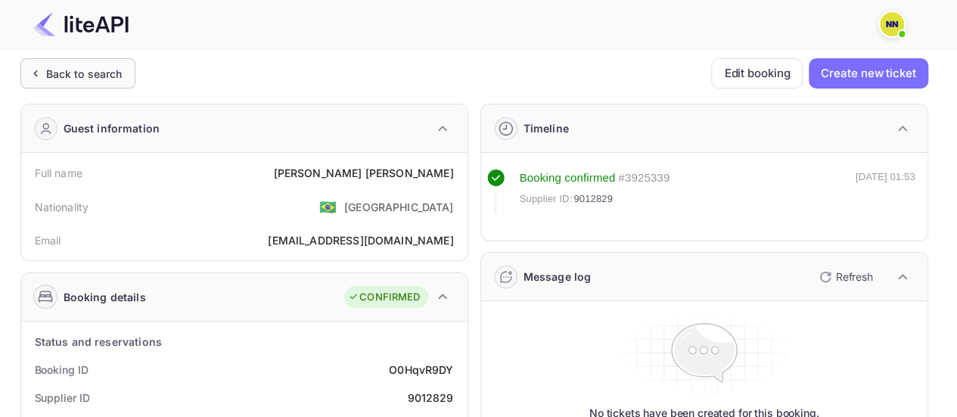 This screenshot has width=957, height=417. Describe the element at coordinates (104, 296) in the screenshot. I see `div: Booking details` at that location.